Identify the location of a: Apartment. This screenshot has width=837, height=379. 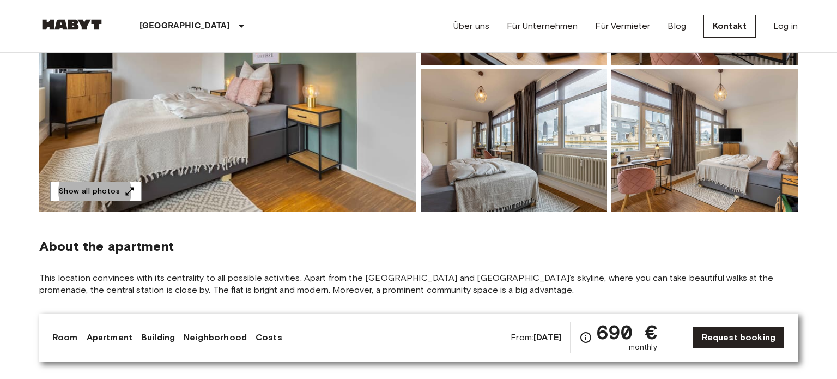
(109, 337).